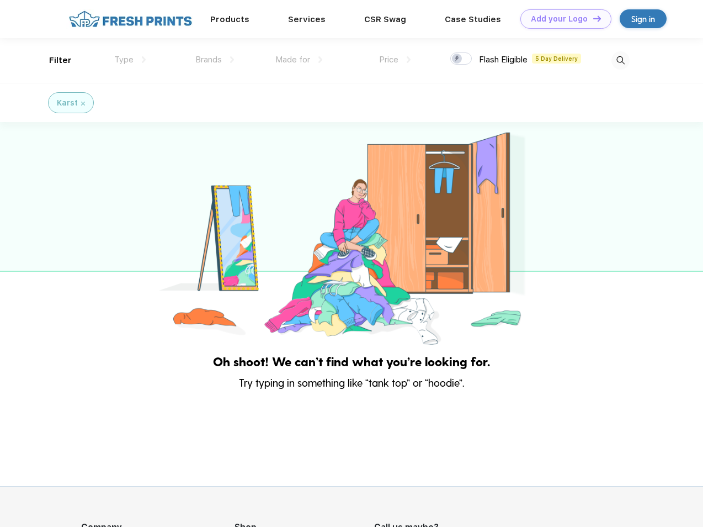 The width and height of the screenshot is (703, 527). What do you see at coordinates (620, 60) in the screenshot?
I see `img: desktop_search.svg` at bounding box center [620, 60].